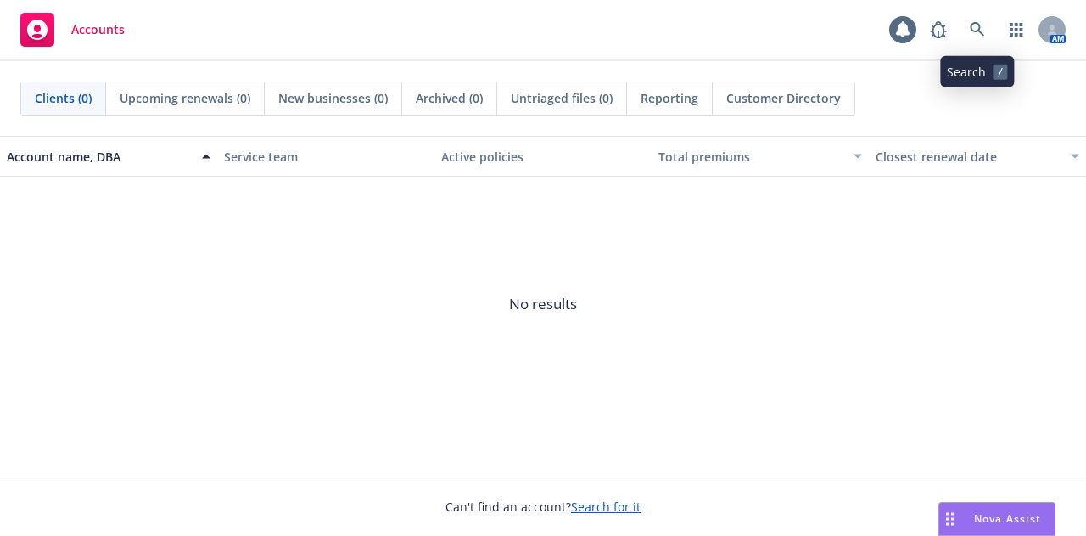 The width and height of the screenshot is (1086, 536). I want to click on div: Service team, so click(326, 156).